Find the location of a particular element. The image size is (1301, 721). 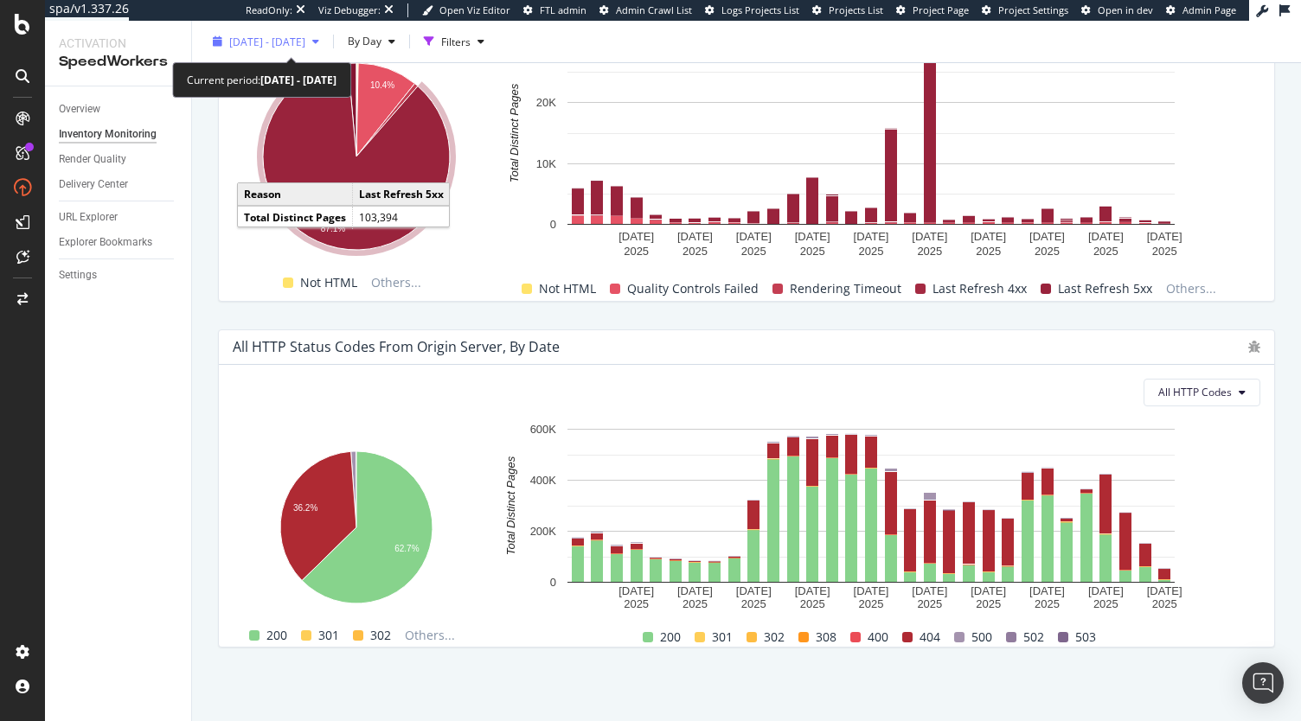

div: Inventory Monitoring is located at coordinates (107, 134).